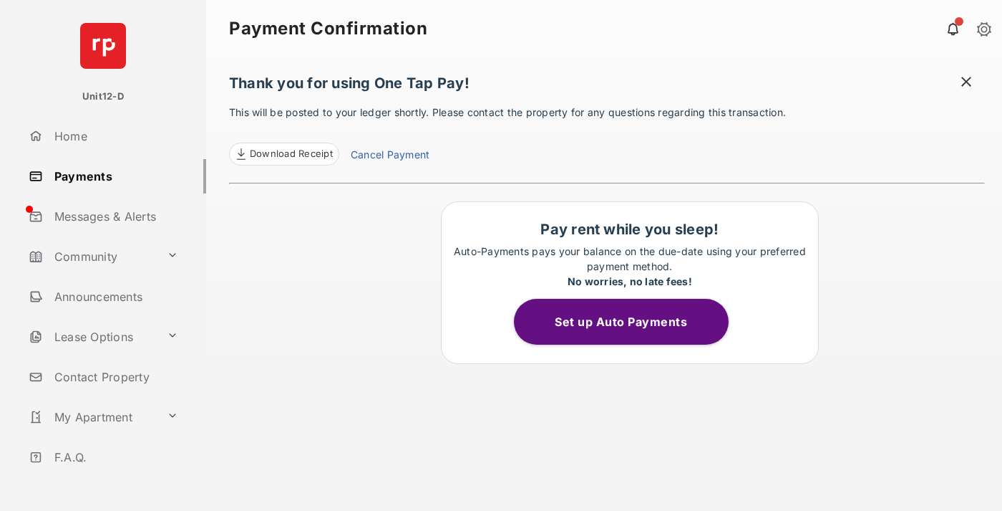  What do you see at coordinates (115, 457) in the screenshot?
I see `a: F.A.Q.` at bounding box center [115, 457].